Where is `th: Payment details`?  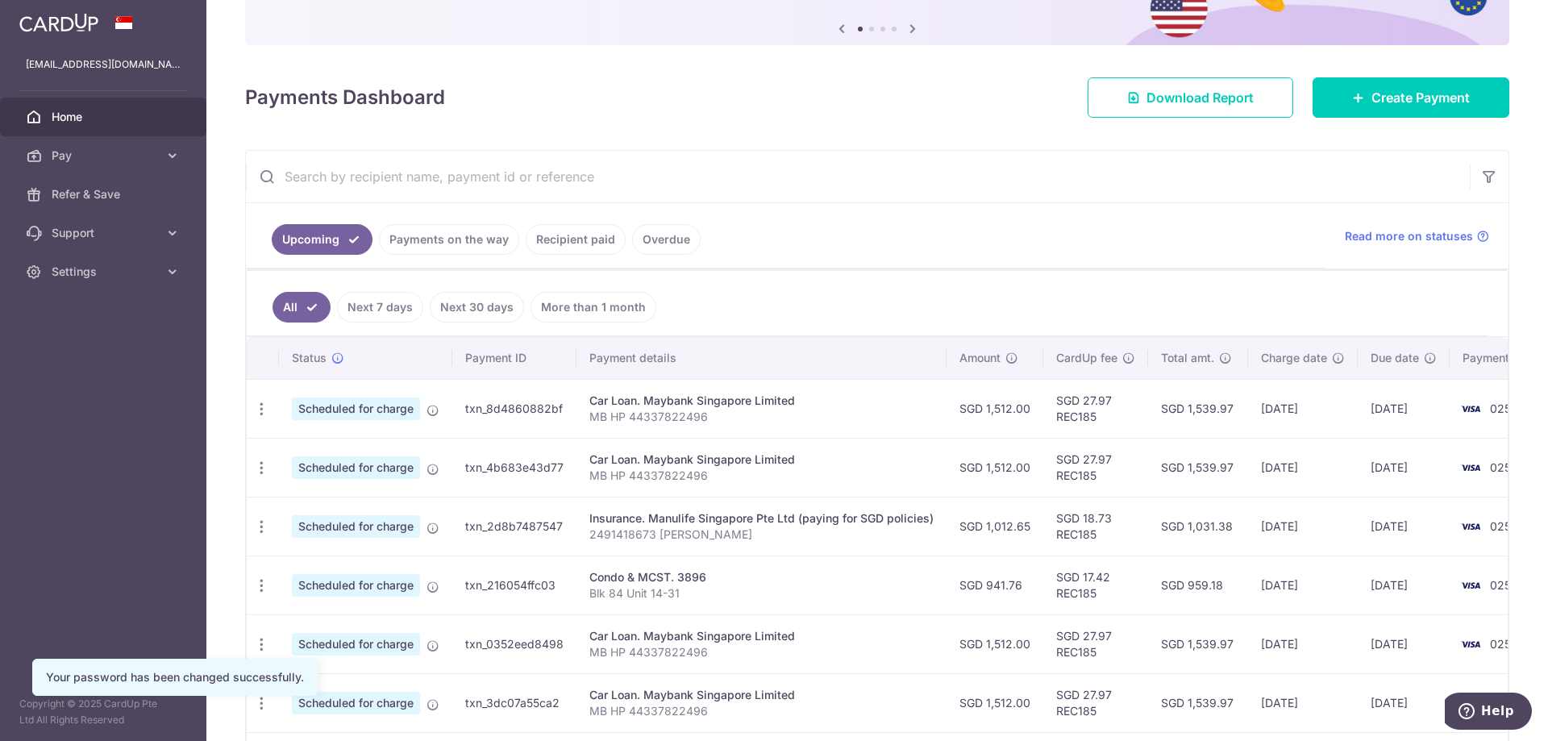 th: Payment details is located at coordinates (761, 358).